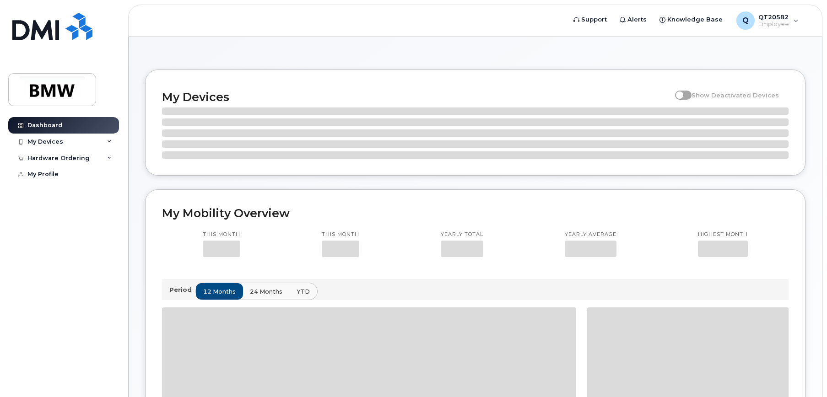 Image resolution: width=827 pixels, height=397 pixels. I want to click on span: Show Deactivated Devices, so click(735, 95).